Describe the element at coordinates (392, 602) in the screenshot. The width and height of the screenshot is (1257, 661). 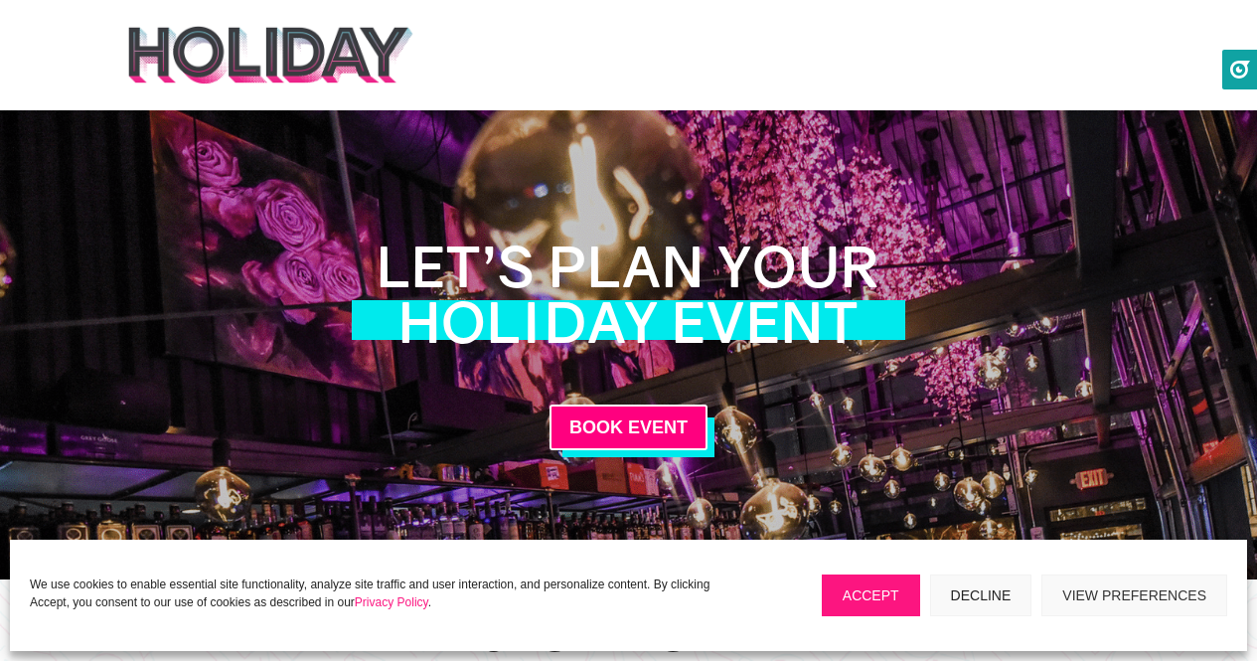
I see `a: Privacy Policy` at that location.